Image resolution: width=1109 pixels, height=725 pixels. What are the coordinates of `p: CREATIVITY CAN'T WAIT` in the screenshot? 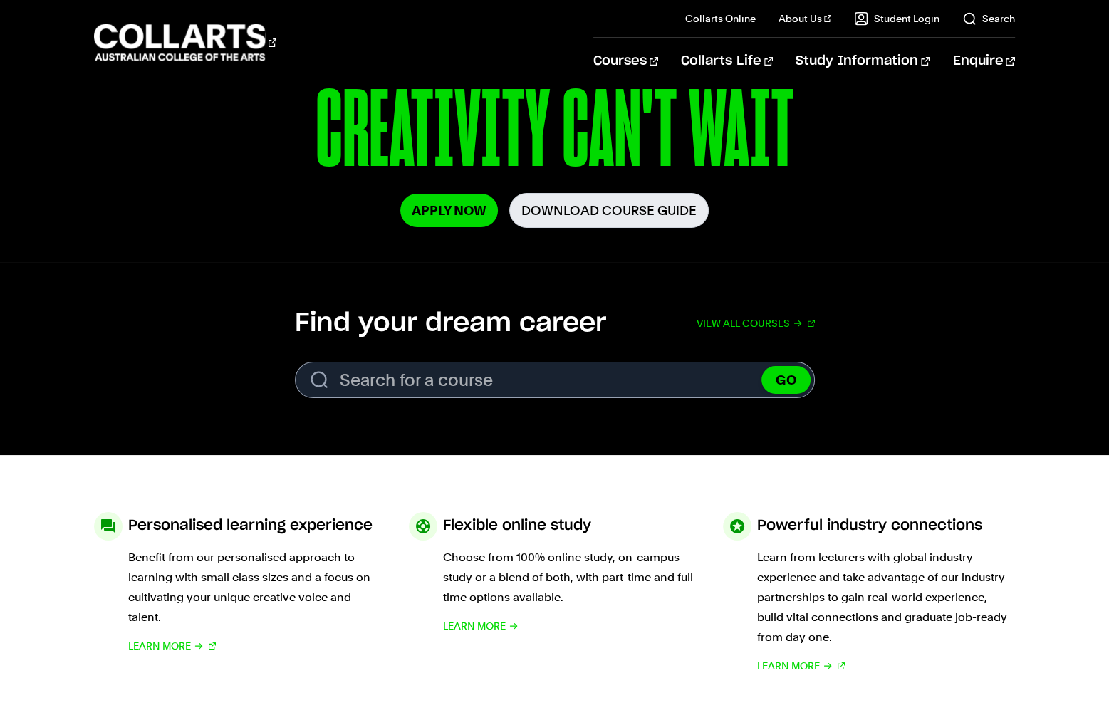 It's located at (554, 134).